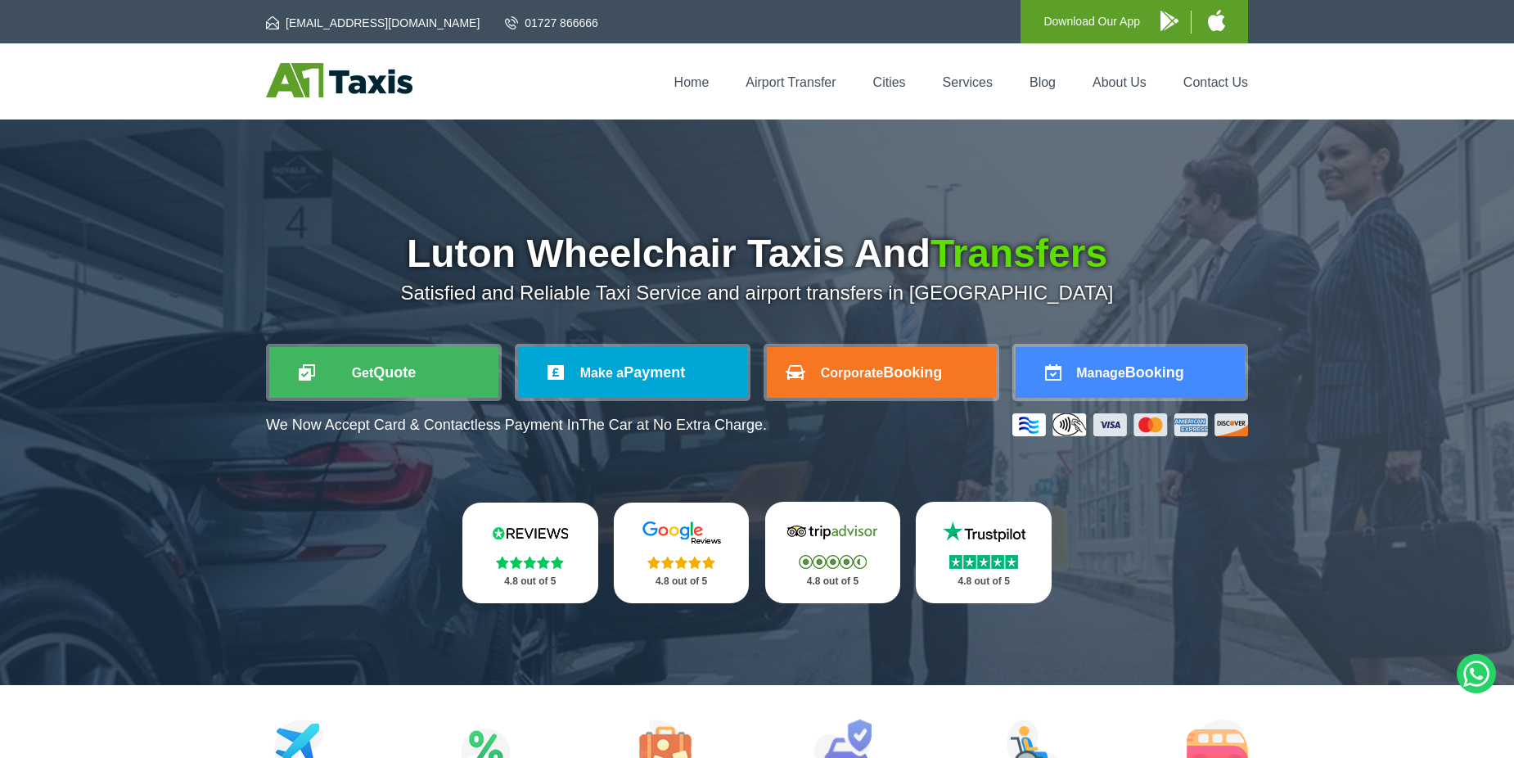 The width and height of the screenshot is (1514, 758). Describe the element at coordinates (339, 80) in the screenshot. I see `img: A1 Taxis St Albans LTD` at that location.